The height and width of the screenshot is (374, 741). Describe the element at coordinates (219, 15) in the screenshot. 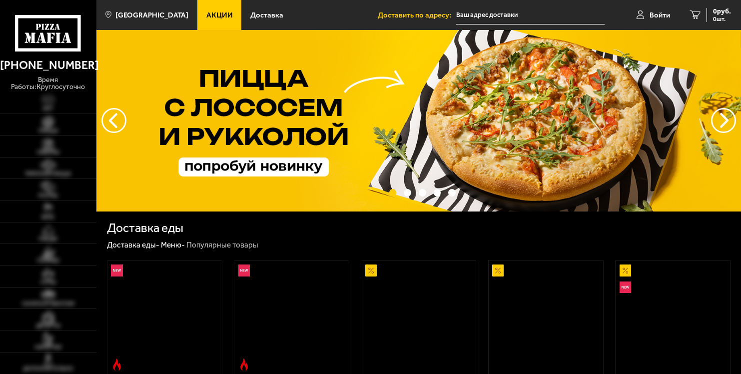

I see `span: Акции` at that location.